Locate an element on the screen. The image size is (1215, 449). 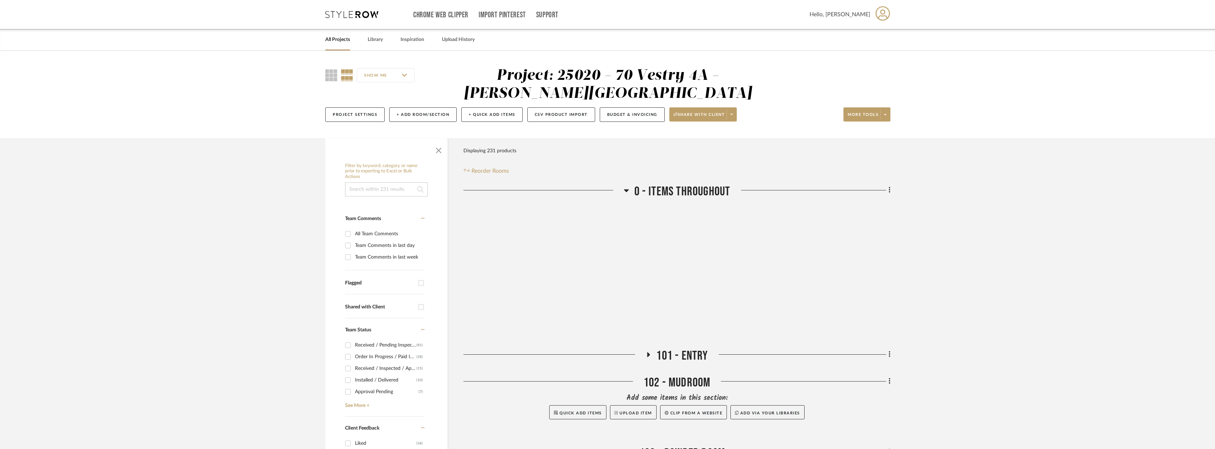
button: Project Settings is located at coordinates (355, 114).